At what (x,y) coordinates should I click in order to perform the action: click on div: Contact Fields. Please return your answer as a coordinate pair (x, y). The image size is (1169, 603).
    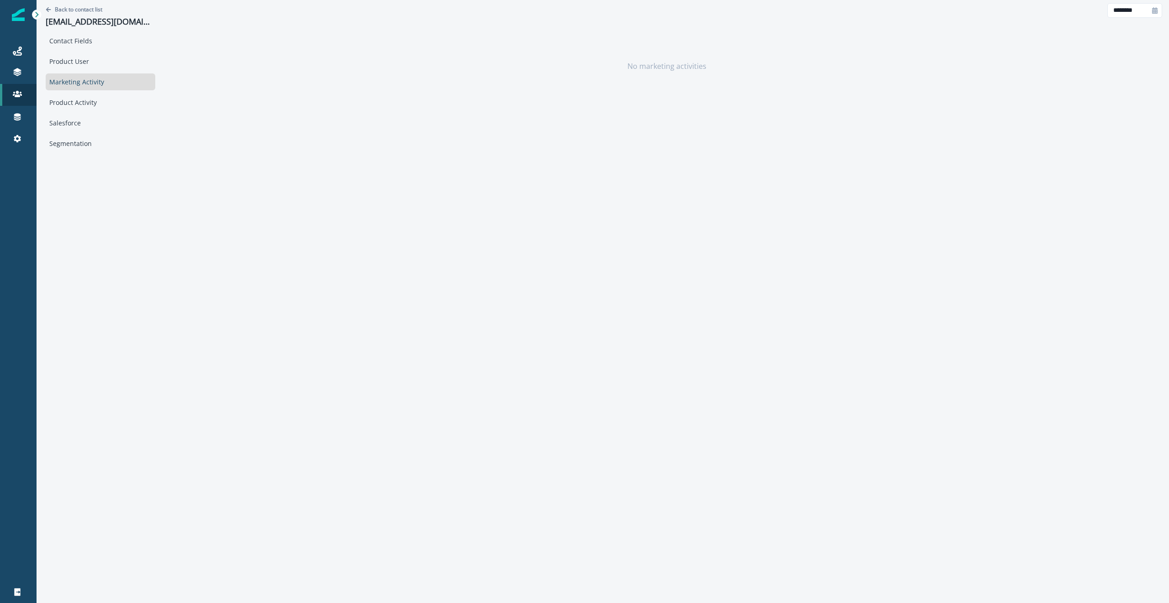
    Looking at the image, I should click on (100, 41).